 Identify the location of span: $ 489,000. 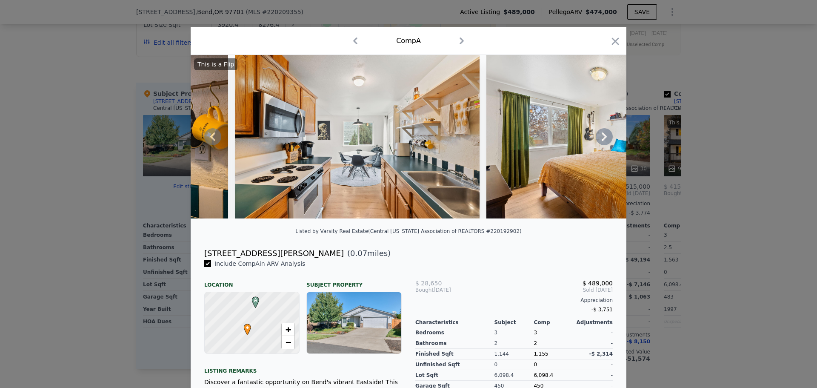
(598, 283).